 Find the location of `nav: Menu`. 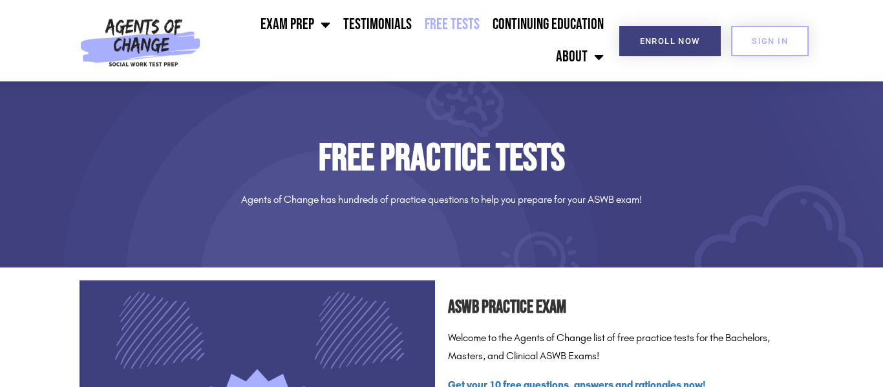

nav: Menu is located at coordinates (408, 41).